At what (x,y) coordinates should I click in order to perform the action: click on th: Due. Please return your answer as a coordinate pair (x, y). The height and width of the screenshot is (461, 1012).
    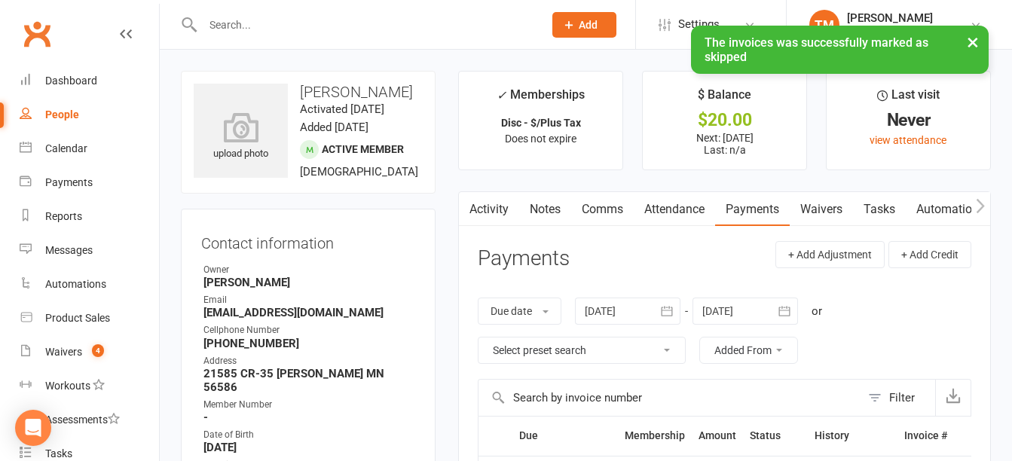
    Looking at the image, I should click on (565, 435).